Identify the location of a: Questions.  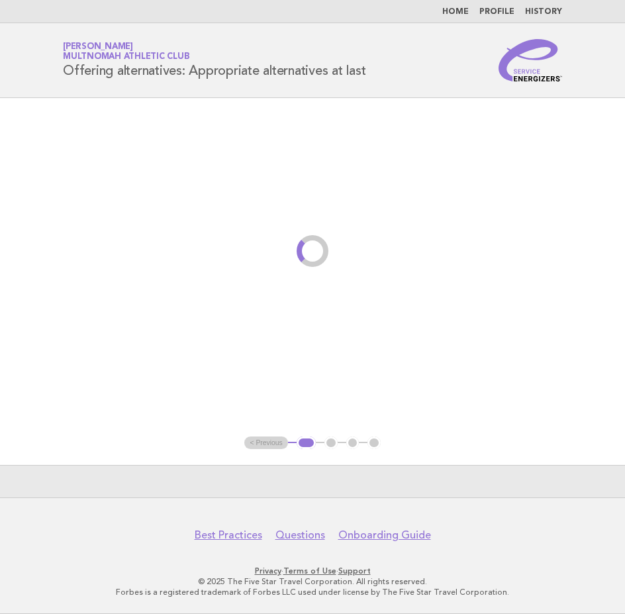
(300, 535).